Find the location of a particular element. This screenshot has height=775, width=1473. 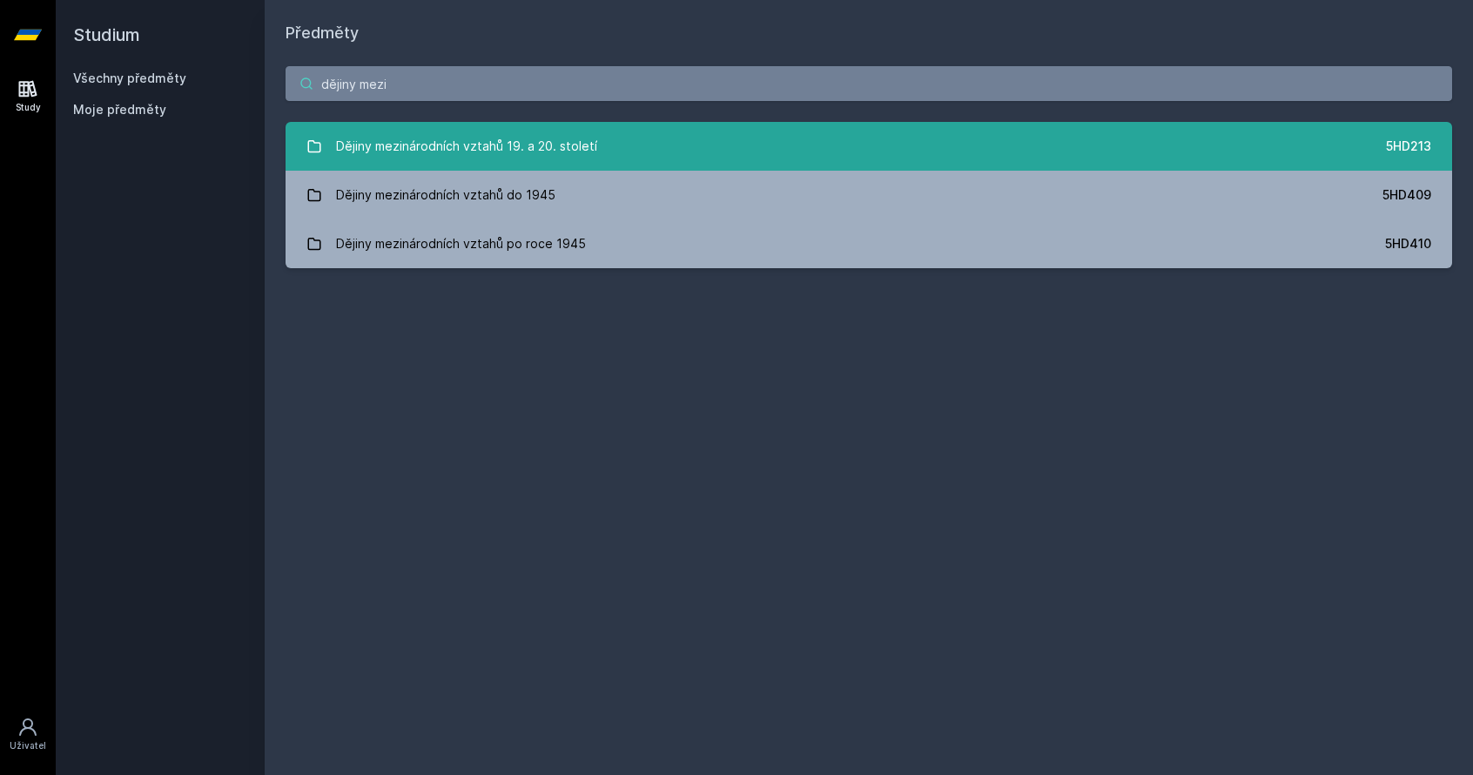

h1: Předměty is located at coordinates (869, 33).